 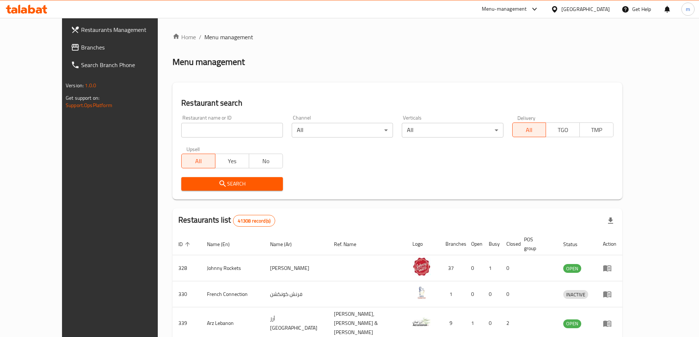 I want to click on img: Johnny Rockets, so click(x=422, y=267).